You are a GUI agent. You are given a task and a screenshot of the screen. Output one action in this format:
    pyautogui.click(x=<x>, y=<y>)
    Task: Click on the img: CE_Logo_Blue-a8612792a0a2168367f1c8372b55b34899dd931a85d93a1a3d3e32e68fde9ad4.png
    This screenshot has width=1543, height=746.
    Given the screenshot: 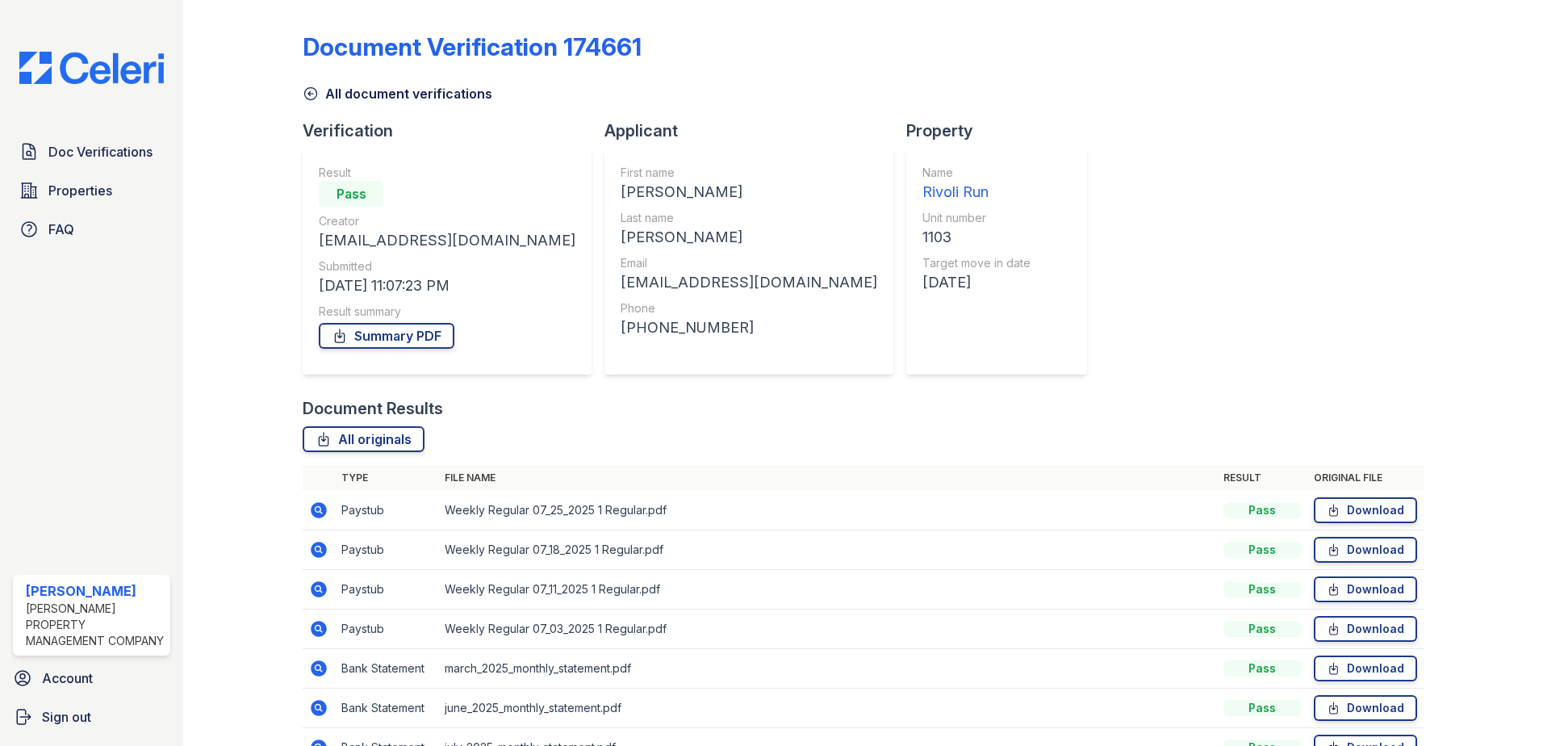 What is the action you would take?
    pyautogui.click(x=91, y=68)
    